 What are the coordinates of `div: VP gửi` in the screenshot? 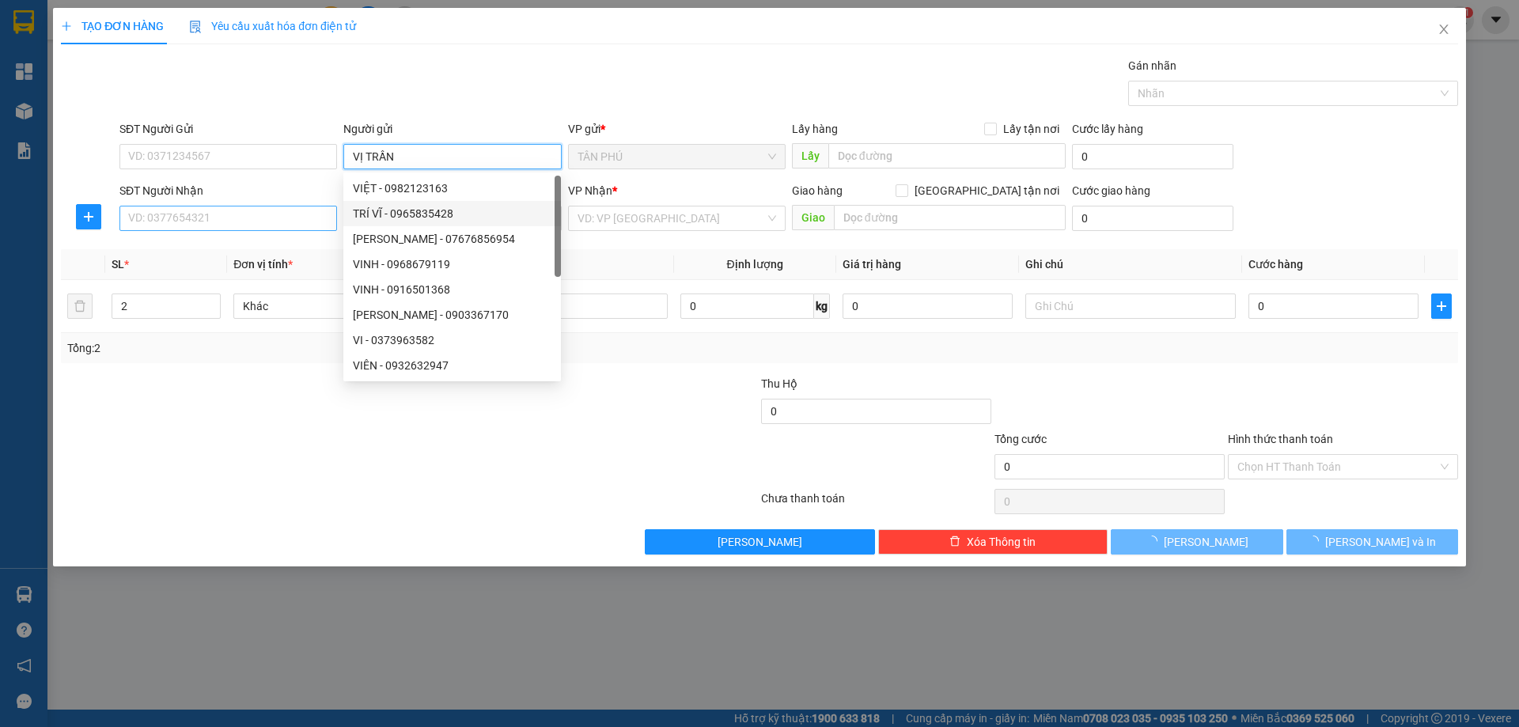 It's located at (676, 129).